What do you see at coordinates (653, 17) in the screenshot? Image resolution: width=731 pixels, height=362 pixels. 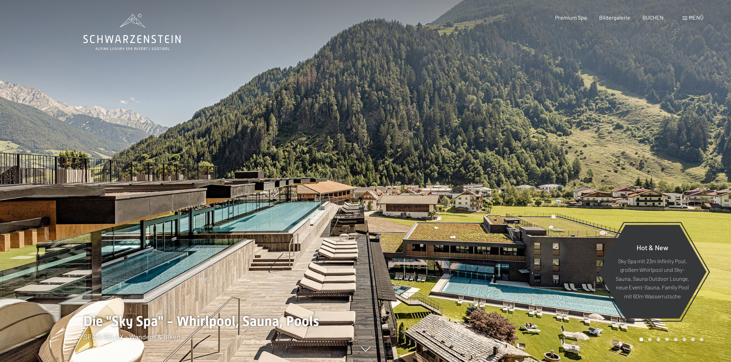 I see `a: BUCHEN` at bounding box center [653, 17].